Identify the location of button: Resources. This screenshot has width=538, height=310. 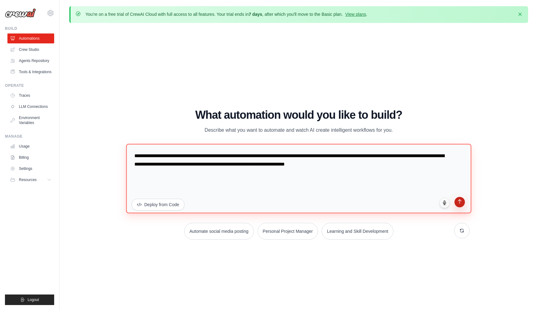
(31, 180).